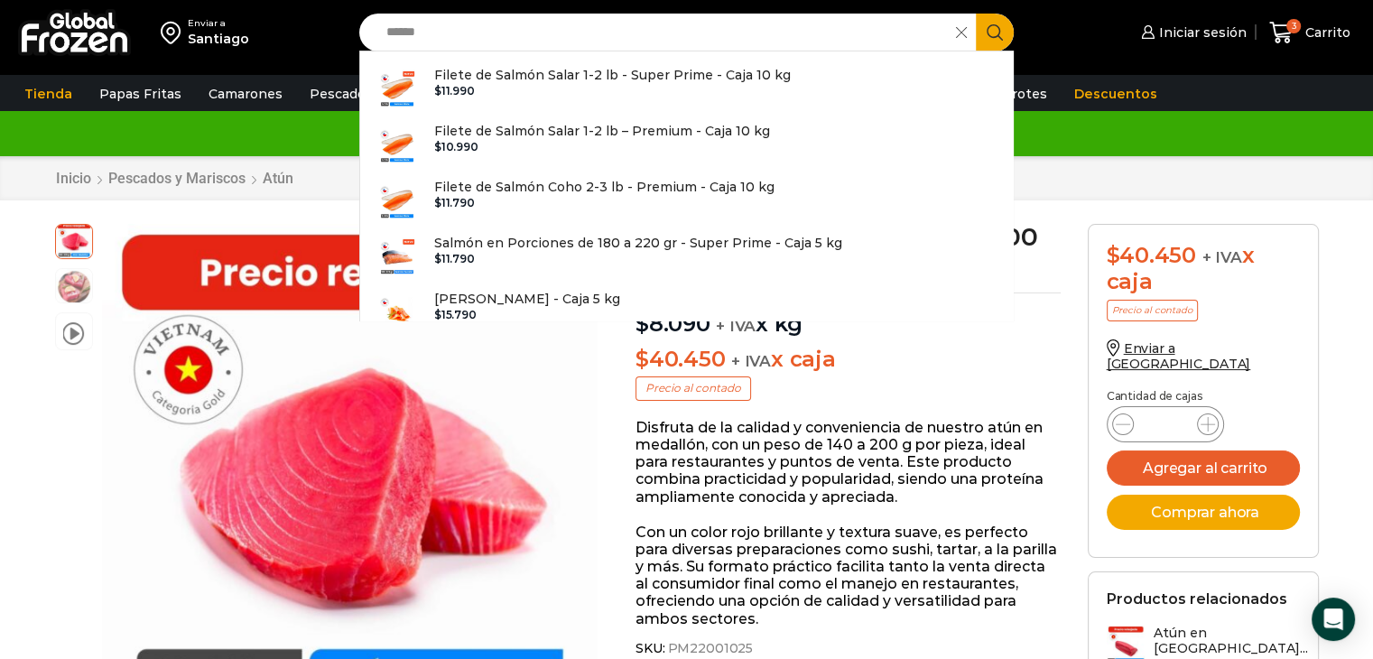  I want to click on span: foto plato atun, so click(74, 287).